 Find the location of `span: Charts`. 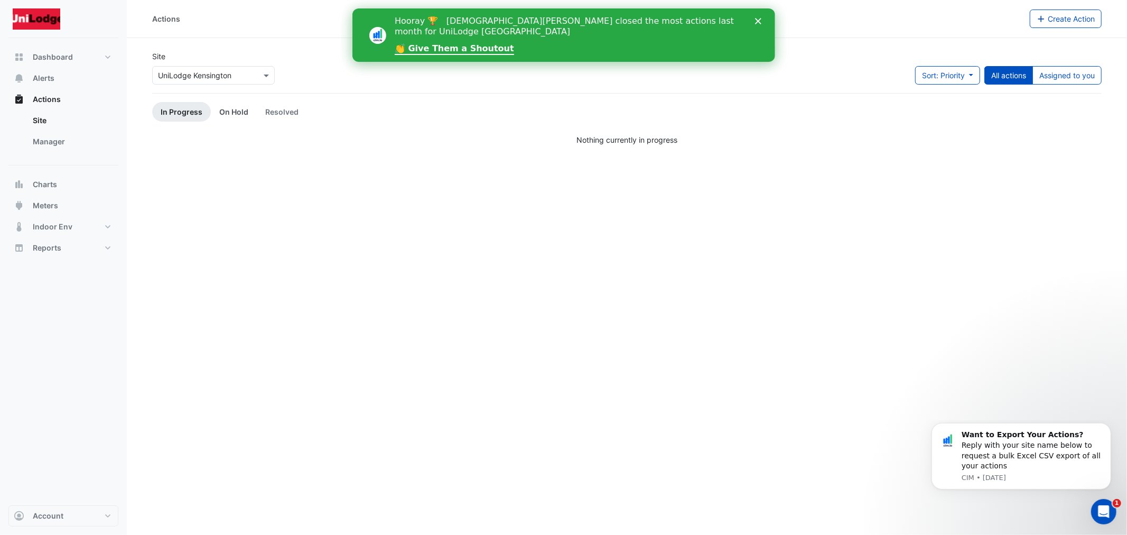

span: Charts is located at coordinates (45, 184).